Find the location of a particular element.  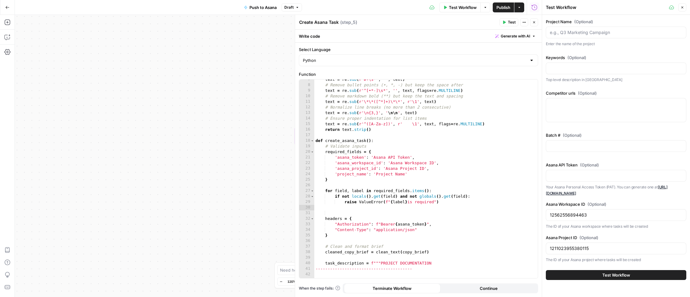

div: 11 is located at coordinates (307, 102).